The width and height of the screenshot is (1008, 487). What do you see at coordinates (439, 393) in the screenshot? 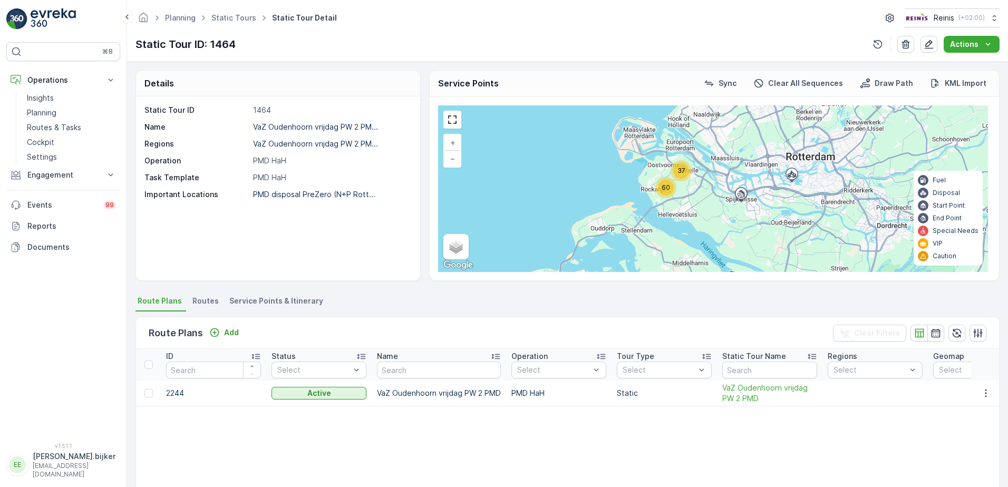
I see `p: VaZ Oudenhoorn vrijdag PW 2 PMD` at bounding box center [439, 393].